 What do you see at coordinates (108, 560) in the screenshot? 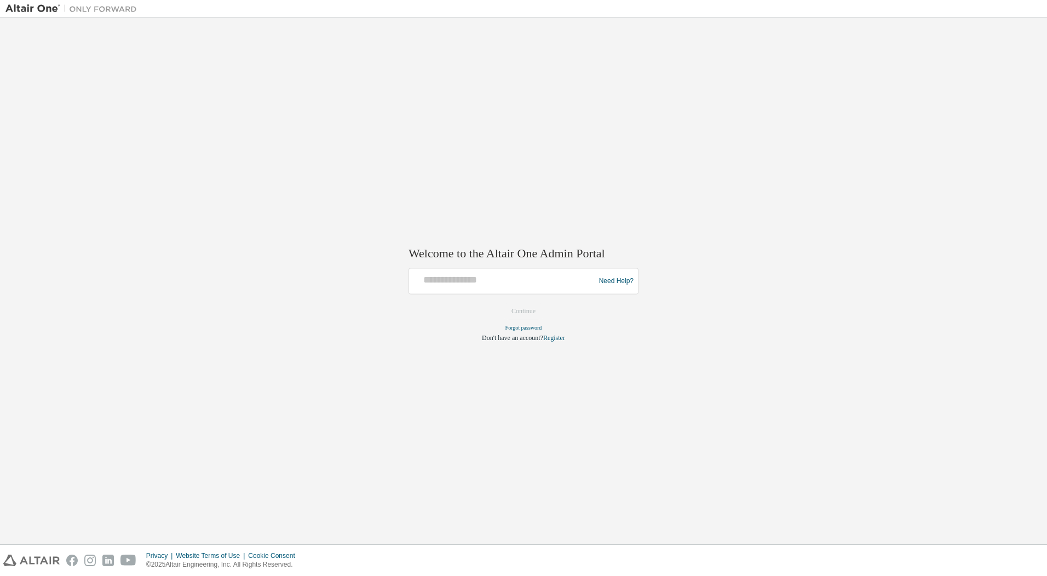
I see `img: linkedin.svg` at bounding box center [108, 560].